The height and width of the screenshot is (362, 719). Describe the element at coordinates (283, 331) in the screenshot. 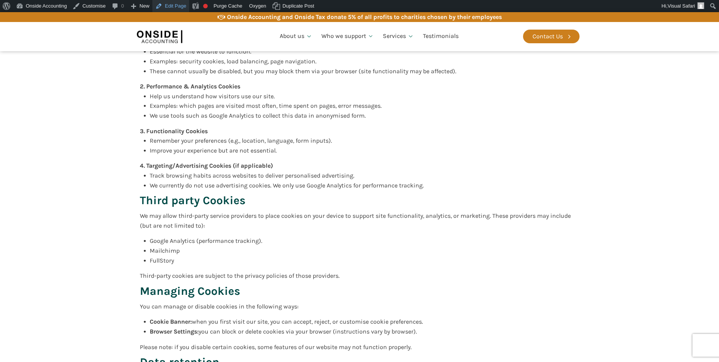

I see `span: you can block or delete cookies via your browser (instructions vary by browser).` at that location.